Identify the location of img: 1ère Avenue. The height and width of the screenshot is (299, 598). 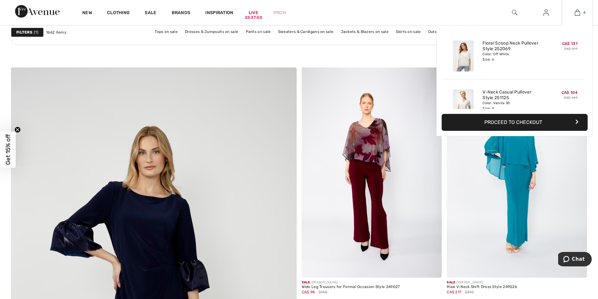
(37, 11).